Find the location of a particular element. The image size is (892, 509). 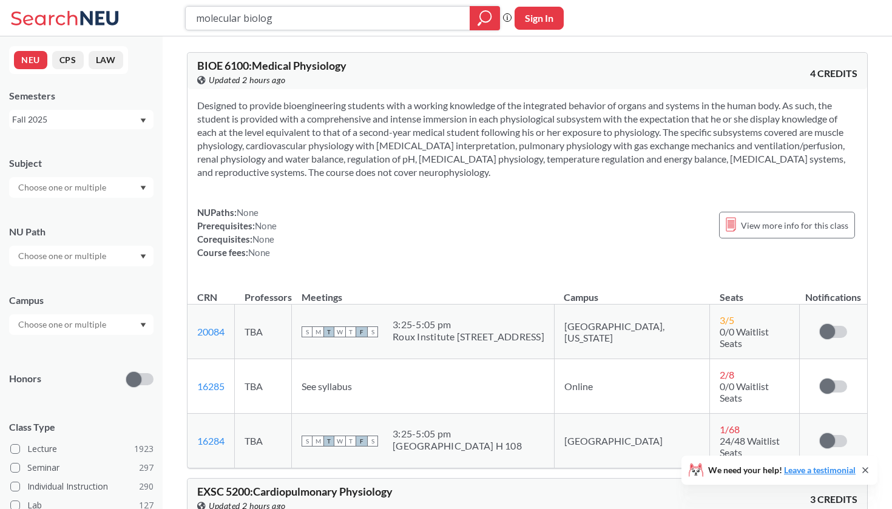

label: Seminar is located at coordinates (82, 468).